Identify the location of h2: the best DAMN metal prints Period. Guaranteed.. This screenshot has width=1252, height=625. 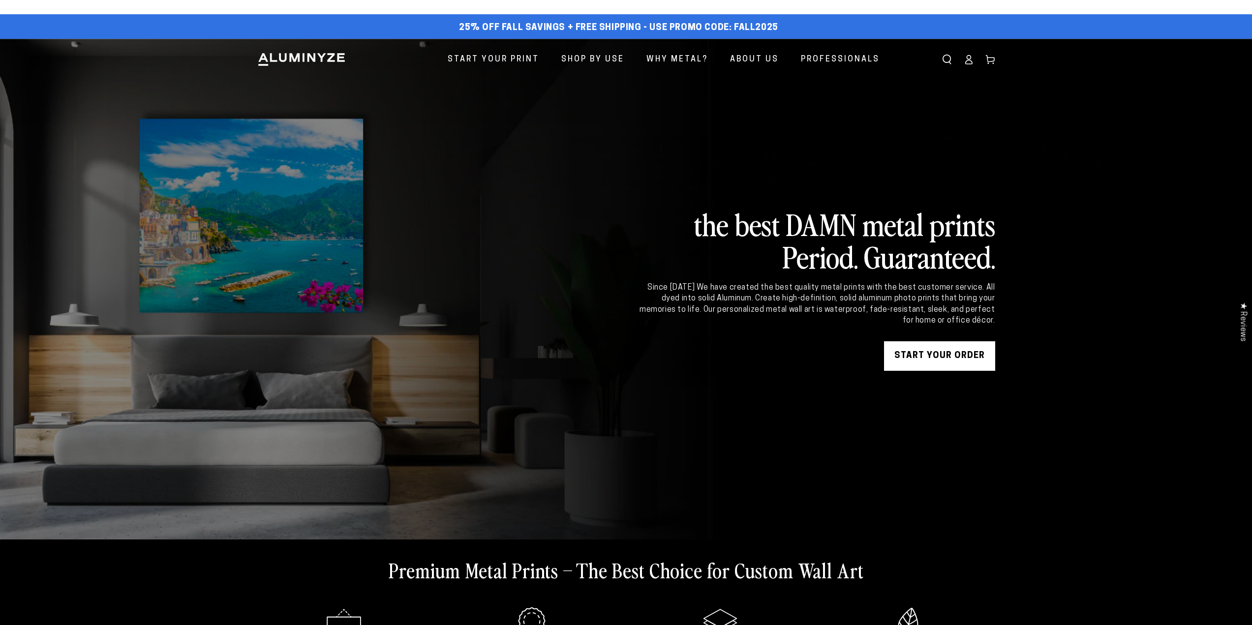
(817, 240).